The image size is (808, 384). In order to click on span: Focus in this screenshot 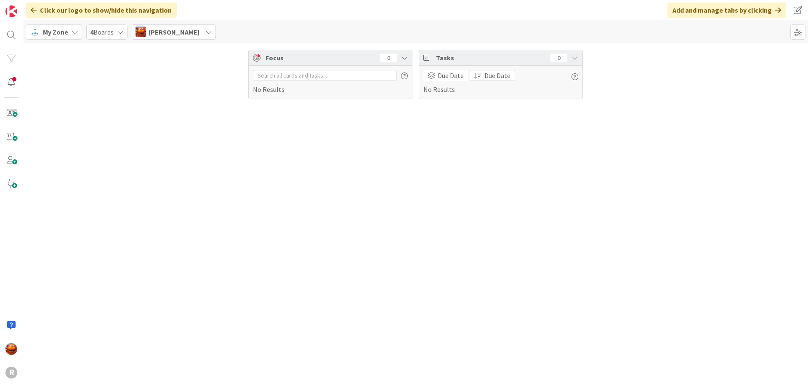, I will do `click(320, 58)`.